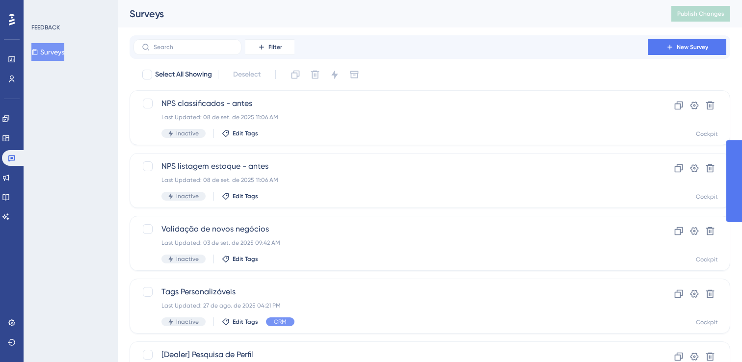 The height and width of the screenshot is (362, 742). What do you see at coordinates (687, 47) in the screenshot?
I see `button: New Survey` at bounding box center [687, 47].